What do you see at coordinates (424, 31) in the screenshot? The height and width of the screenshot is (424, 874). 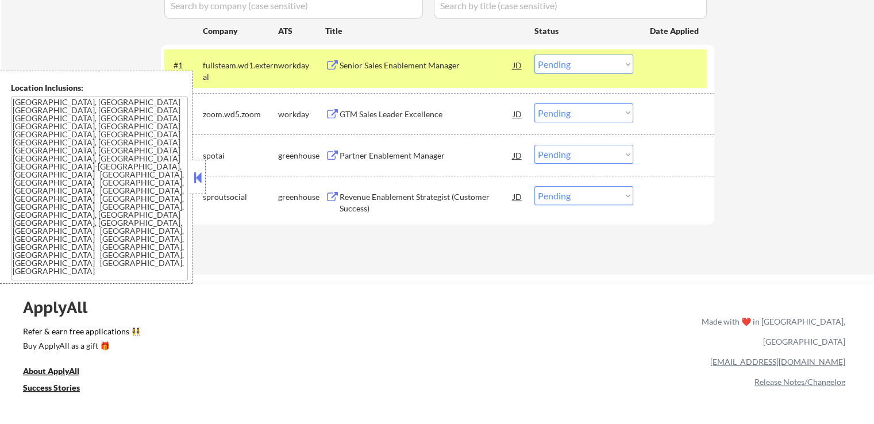 I see `div: Title` at bounding box center [424, 31].